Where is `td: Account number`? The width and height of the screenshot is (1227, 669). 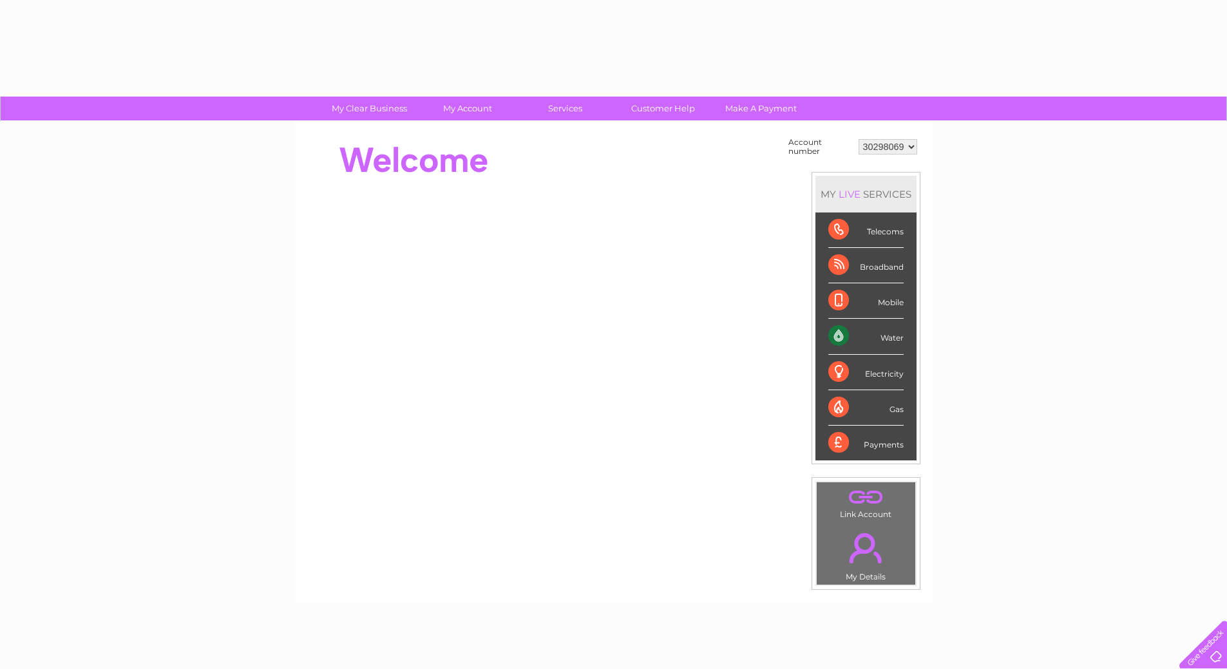 td: Account number is located at coordinates (820, 147).